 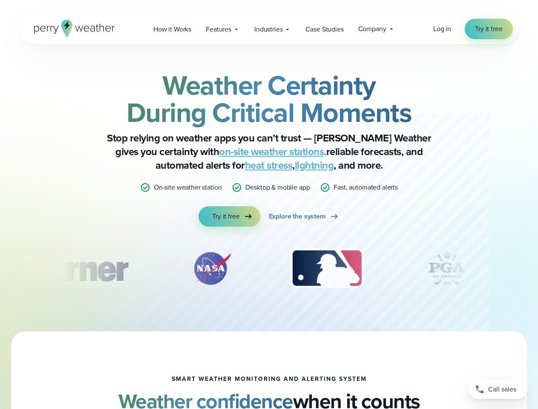 I want to click on a: on-site weather stations,, so click(x=272, y=152).